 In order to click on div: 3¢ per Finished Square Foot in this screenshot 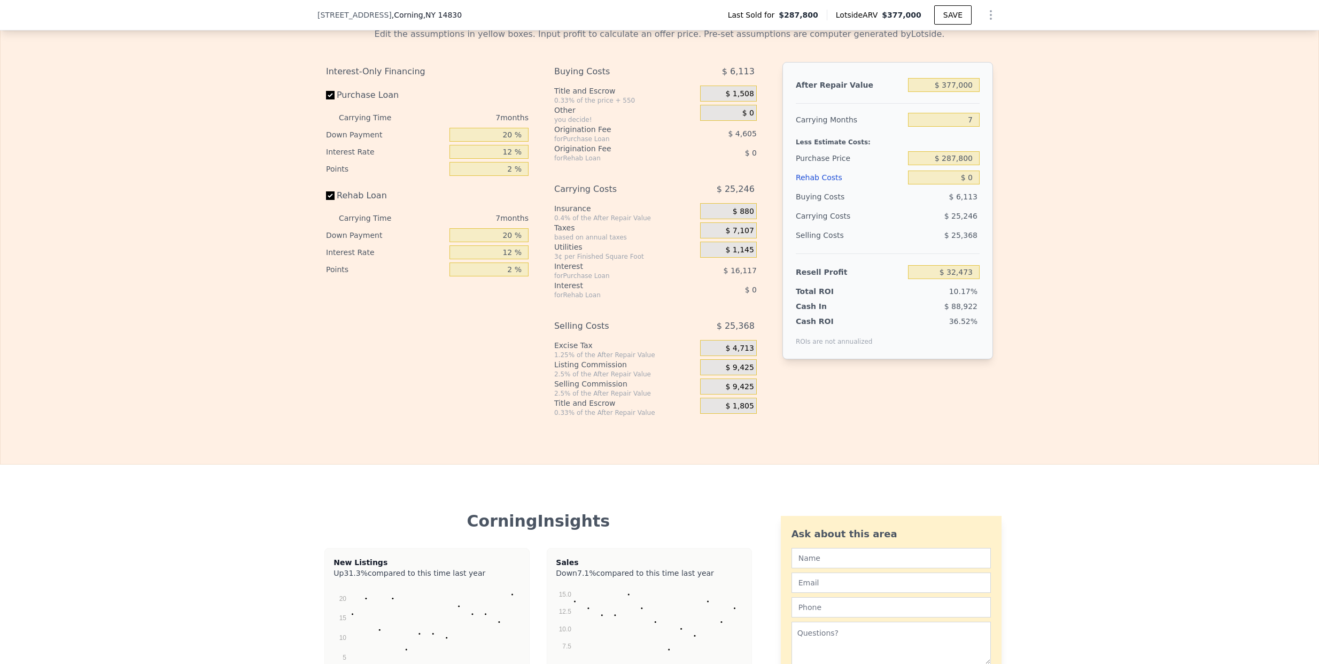, I will do `click(625, 257)`.